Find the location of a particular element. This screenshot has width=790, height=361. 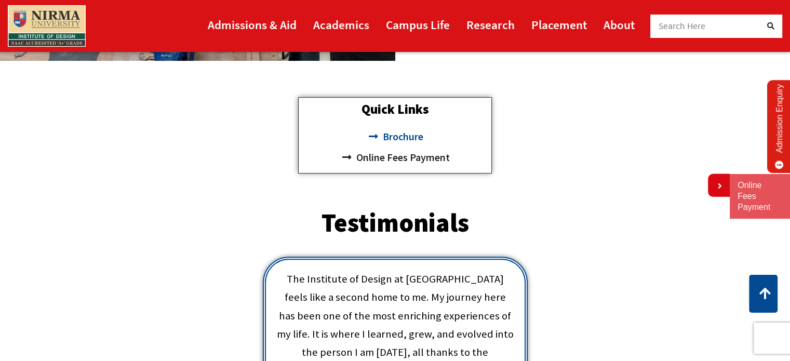

a: Admissions & Aid is located at coordinates (252, 24).